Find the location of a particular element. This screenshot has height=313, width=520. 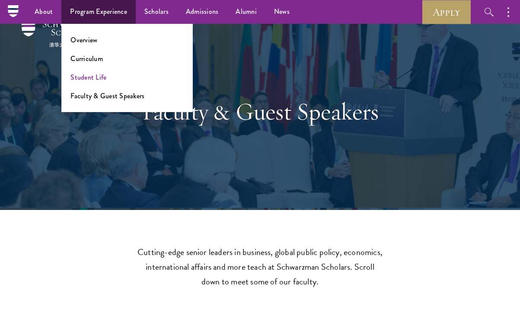

h1: Faculty & Guest Speakers is located at coordinates (260, 111).